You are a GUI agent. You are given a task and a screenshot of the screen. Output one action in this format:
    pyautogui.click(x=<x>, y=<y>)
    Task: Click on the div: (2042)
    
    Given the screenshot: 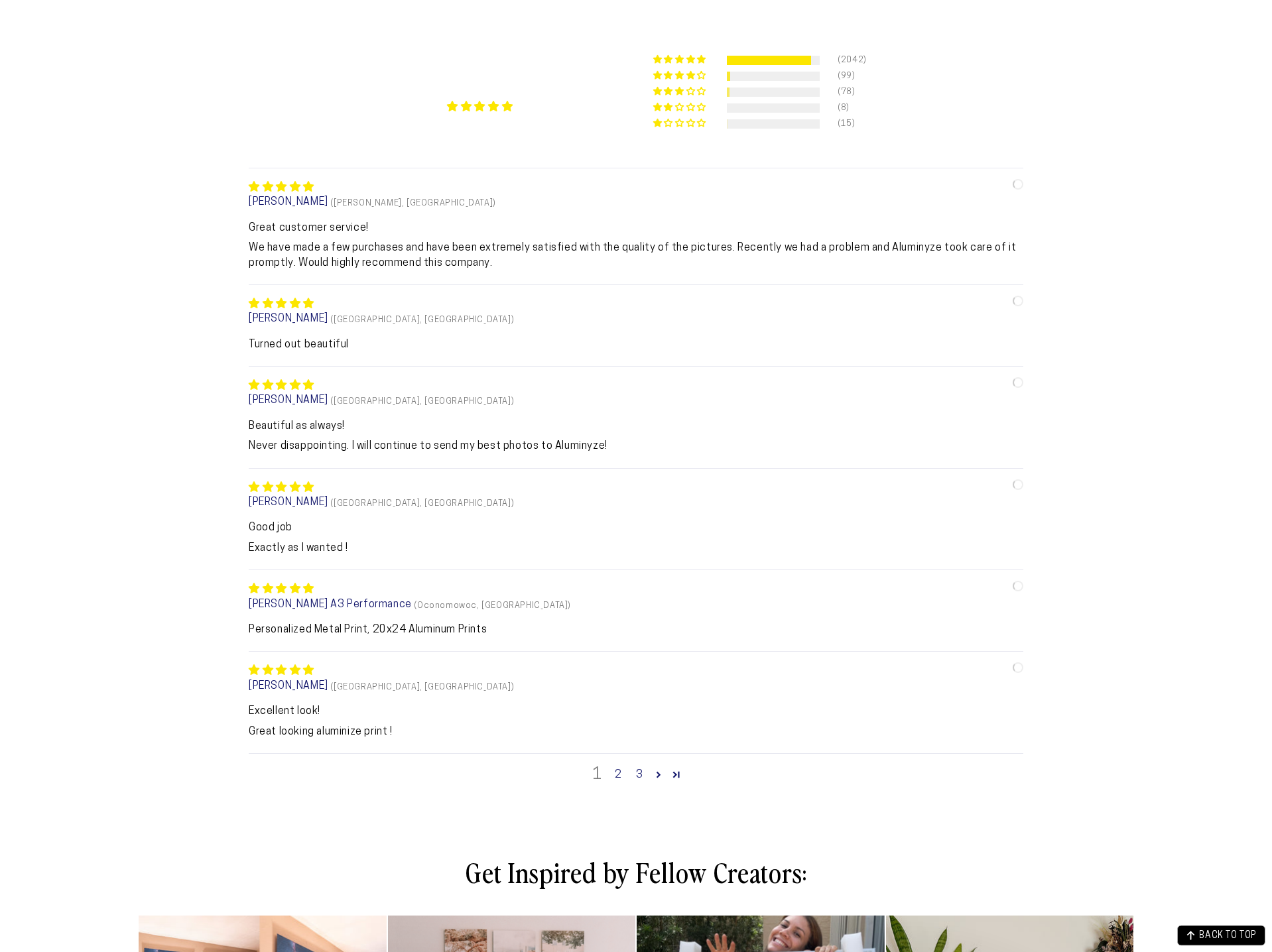 What is the action you would take?
    pyautogui.click(x=845, y=61)
    